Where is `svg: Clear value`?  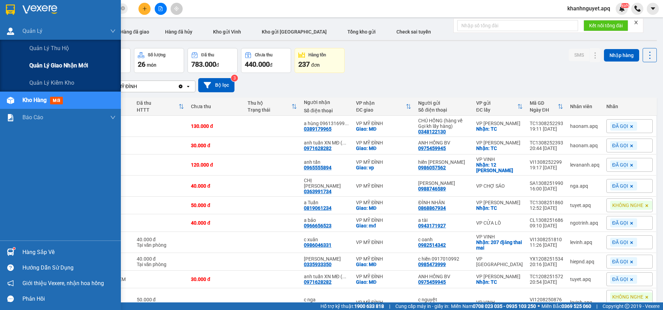 svg: Clear value is located at coordinates (181, 86).